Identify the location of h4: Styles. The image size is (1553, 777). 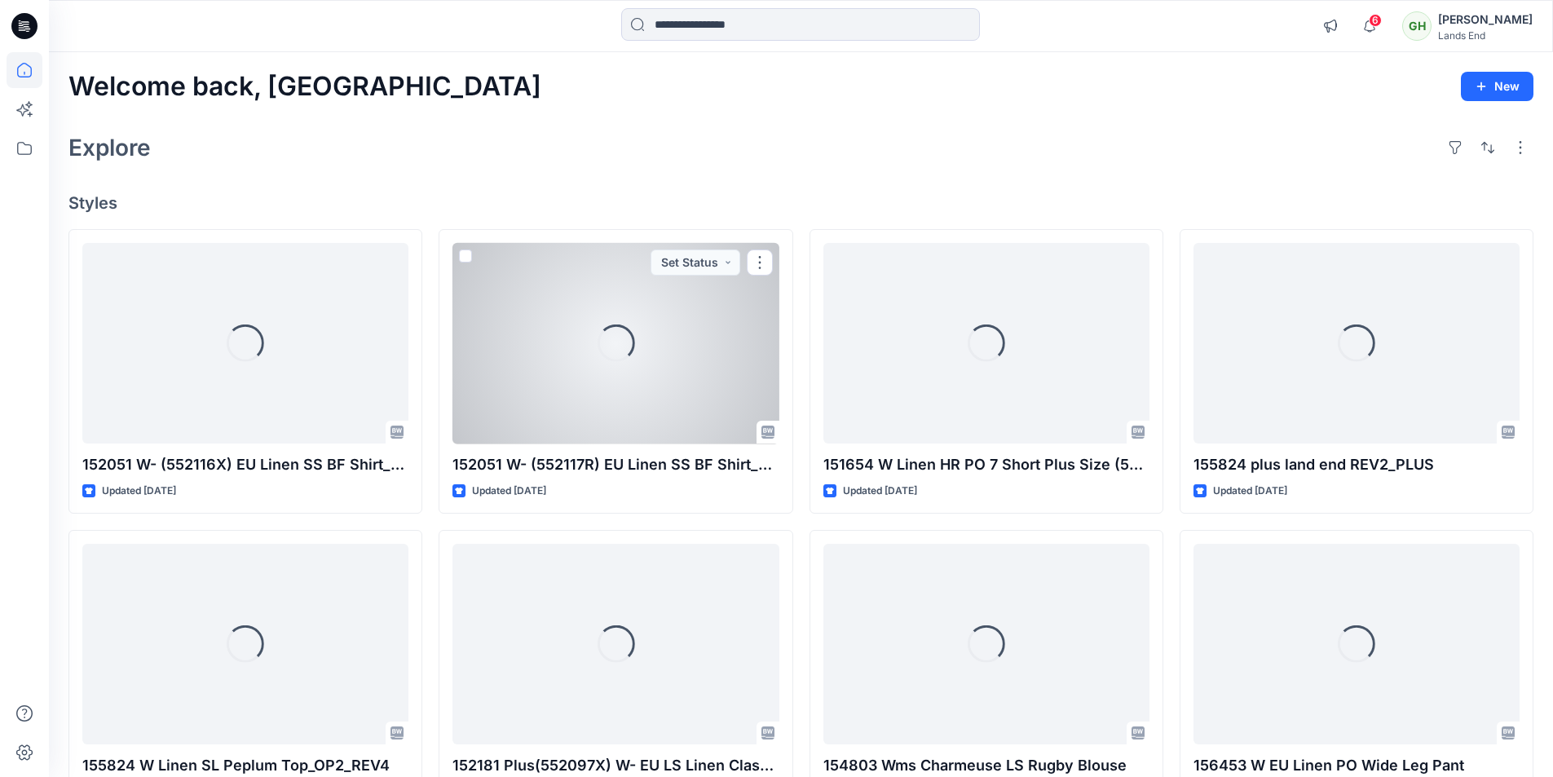
(800, 203).